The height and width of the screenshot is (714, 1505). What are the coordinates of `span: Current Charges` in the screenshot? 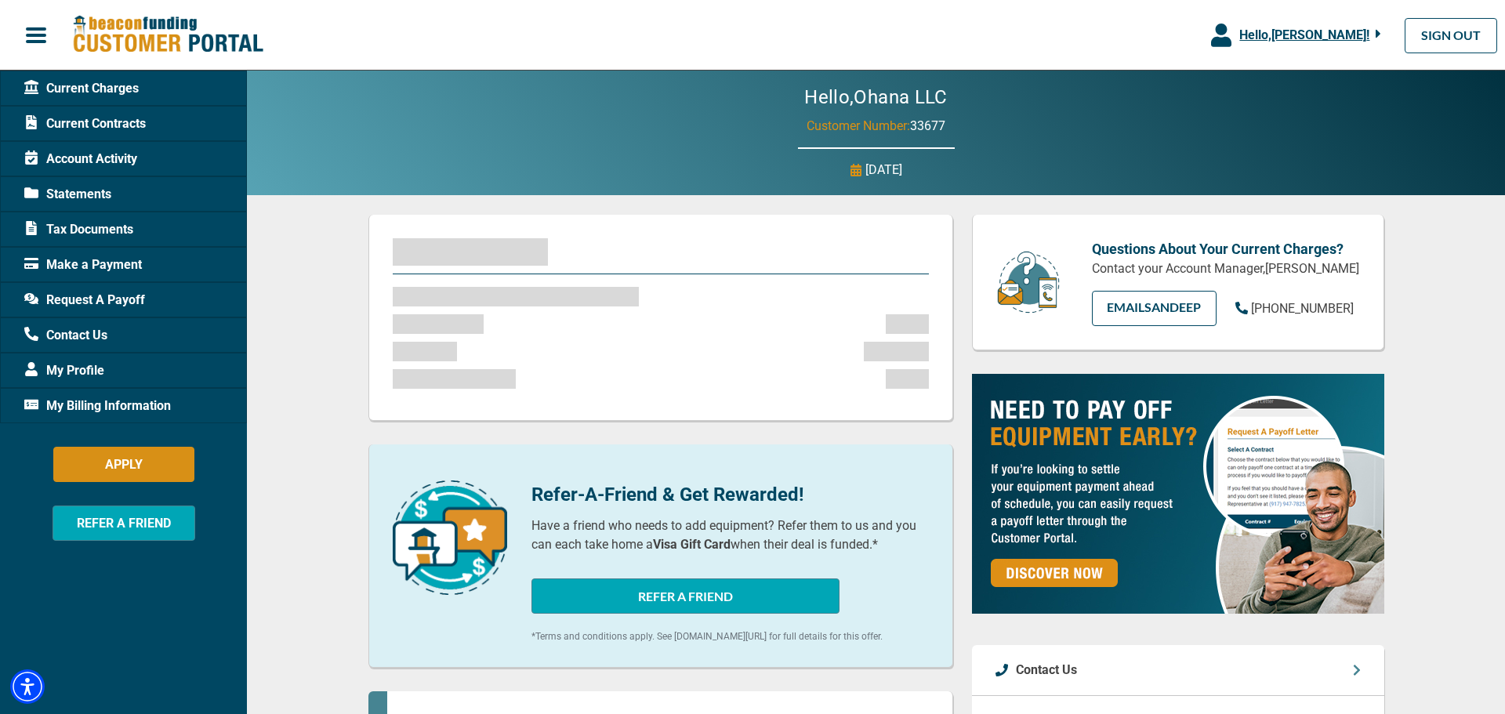 It's located at (82, 89).